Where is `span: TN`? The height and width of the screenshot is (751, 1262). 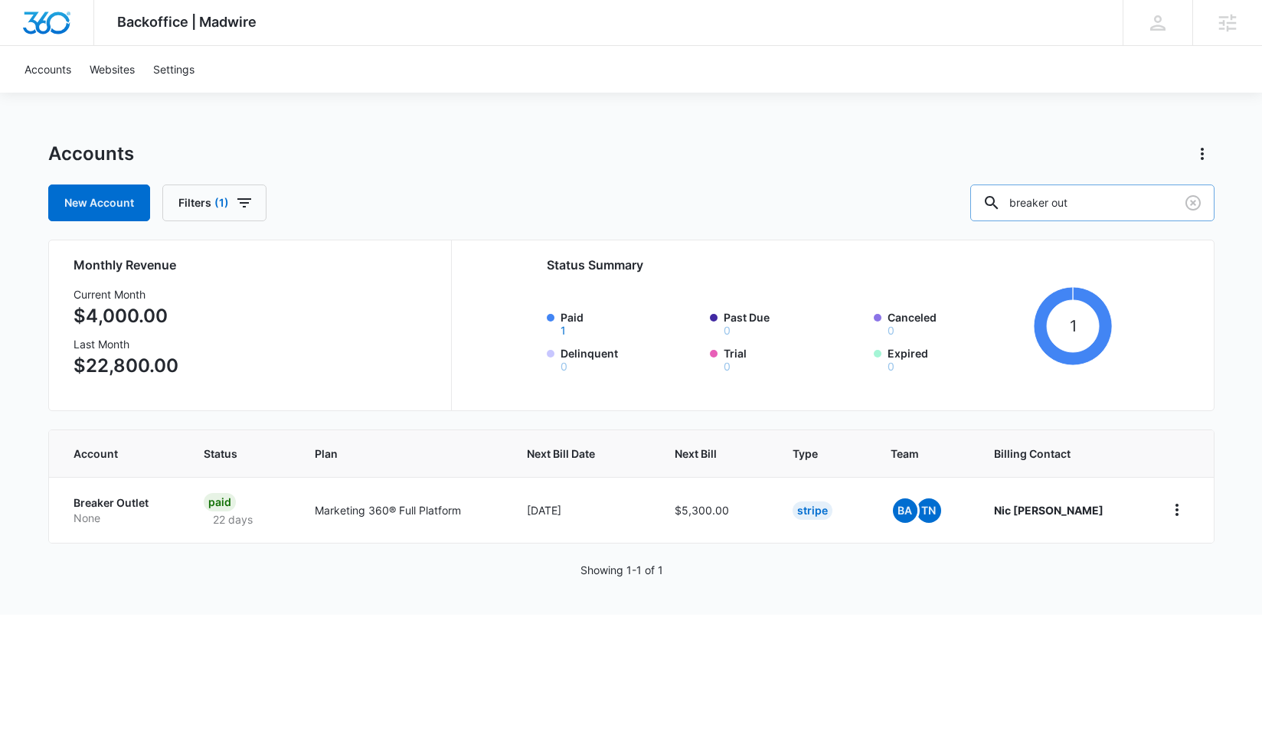
span: TN is located at coordinates (929, 511).